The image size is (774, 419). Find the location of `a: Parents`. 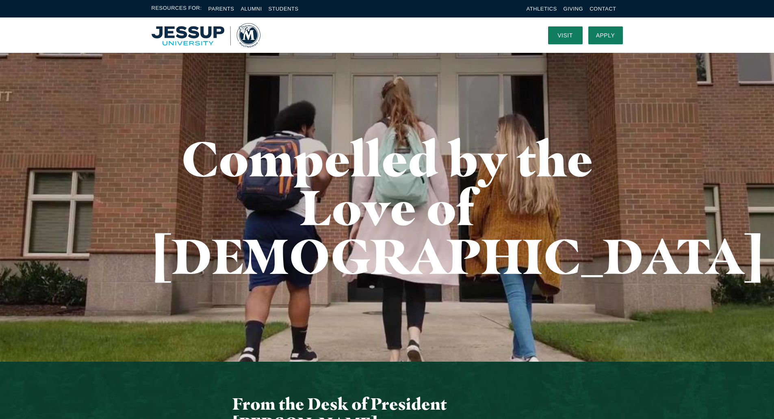

a: Parents is located at coordinates (222, 9).